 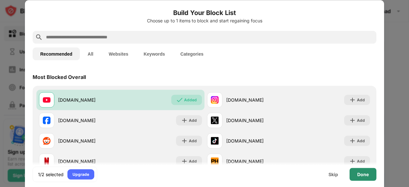 What do you see at coordinates (363, 174) in the screenshot?
I see `div: Done` at bounding box center [363, 174].